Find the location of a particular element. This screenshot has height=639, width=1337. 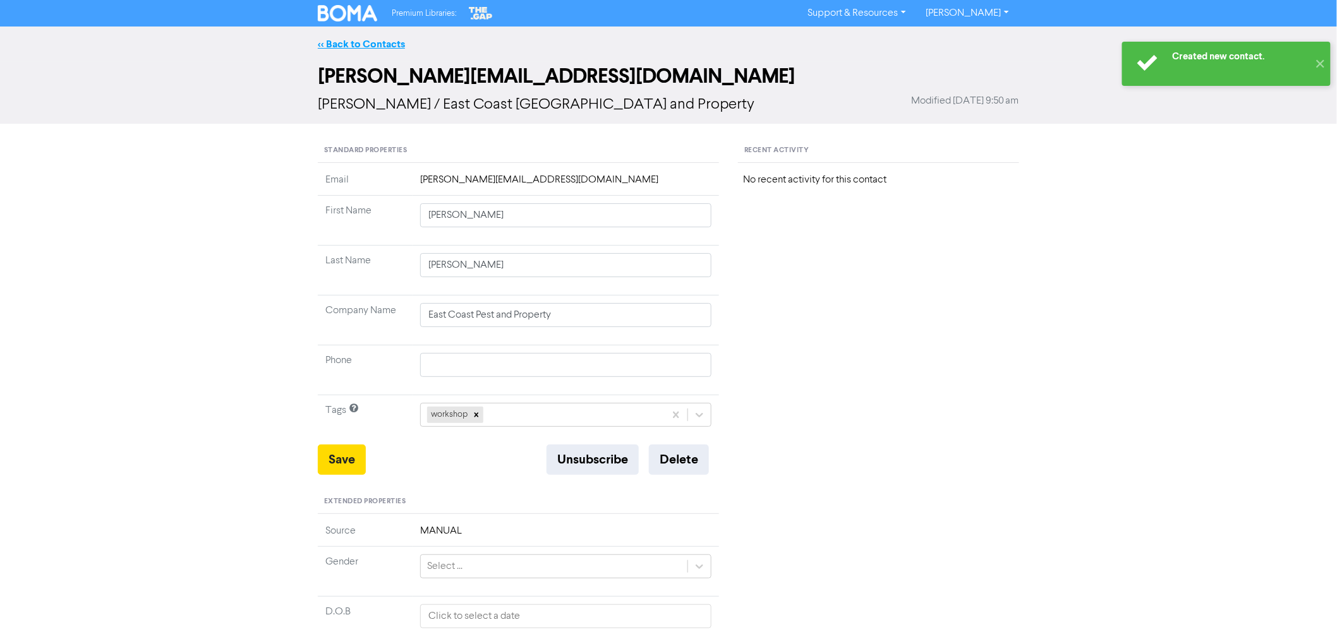

div: Standard Properties is located at coordinates (518, 151).